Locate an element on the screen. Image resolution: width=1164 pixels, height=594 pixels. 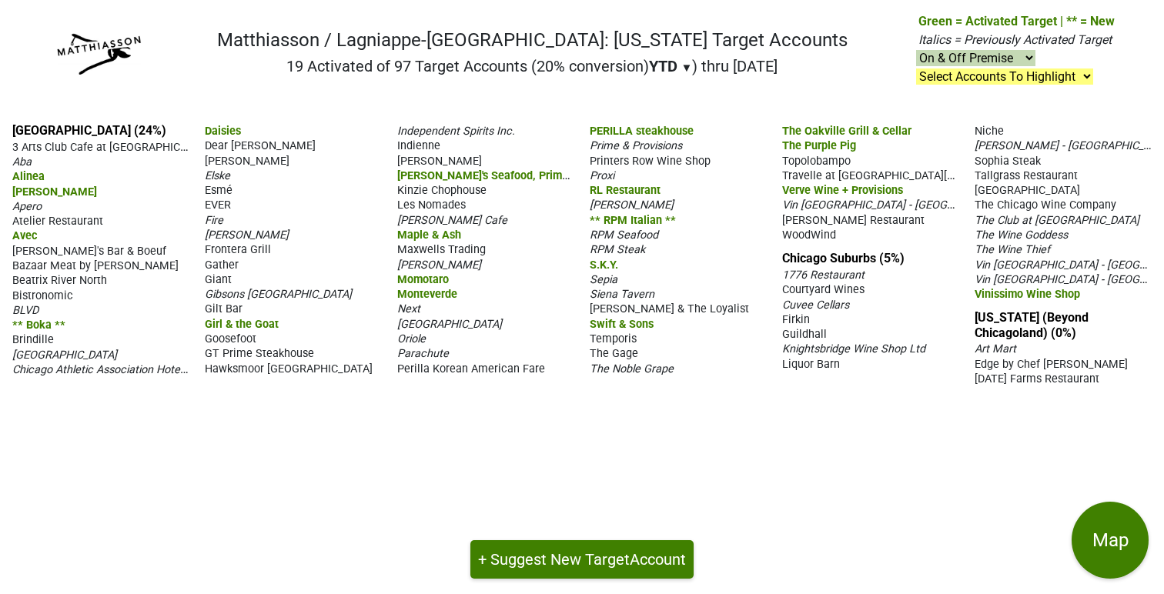
span: Gather is located at coordinates (222, 265).